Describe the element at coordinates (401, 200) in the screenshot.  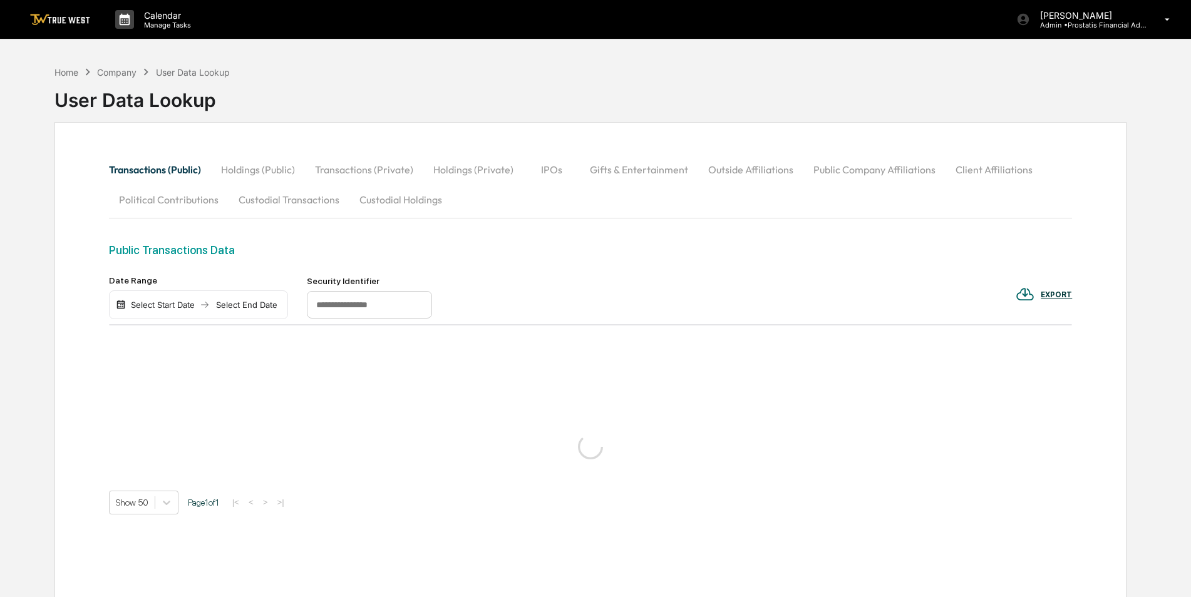
I see `button: Custodial Holdings` at that location.